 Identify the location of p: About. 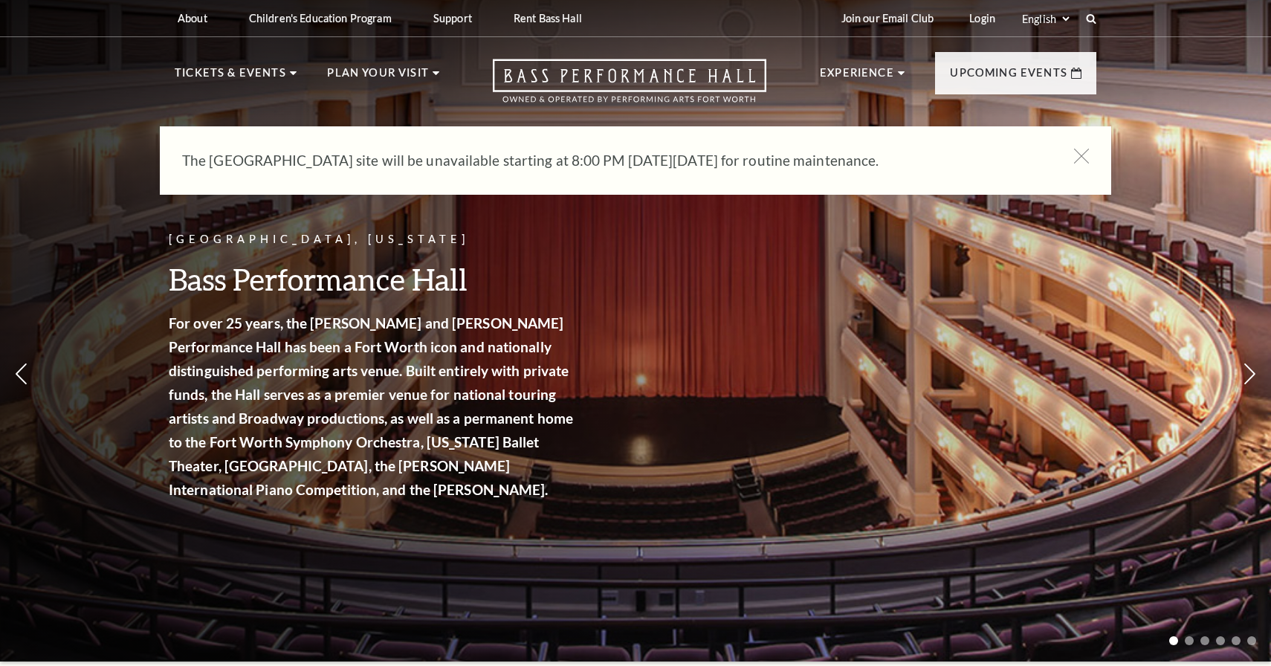
(193, 18).